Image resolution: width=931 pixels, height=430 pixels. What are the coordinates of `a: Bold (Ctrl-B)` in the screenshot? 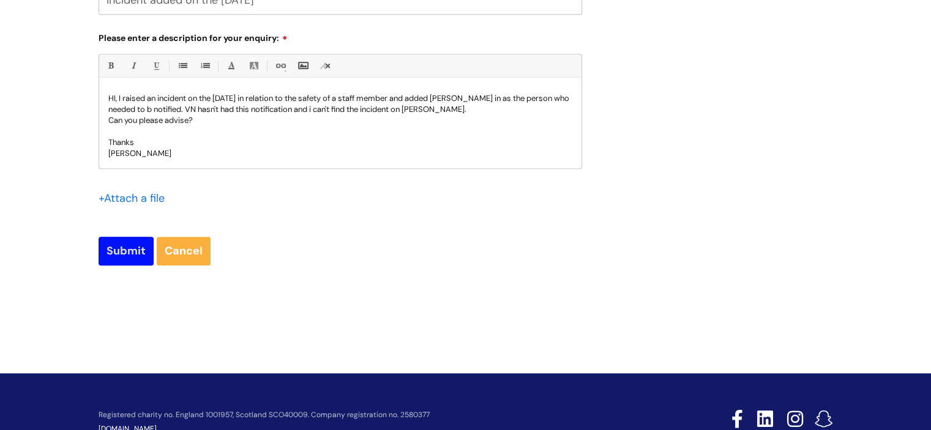 It's located at (110, 66).